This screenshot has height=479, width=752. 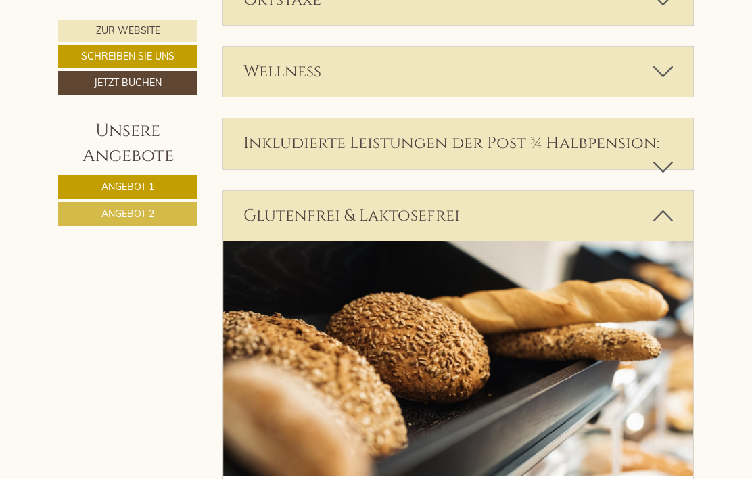 What do you see at coordinates (128, 214) in the screenshot?
I see `span: Angebot 2` at bounding box center [128, 214].